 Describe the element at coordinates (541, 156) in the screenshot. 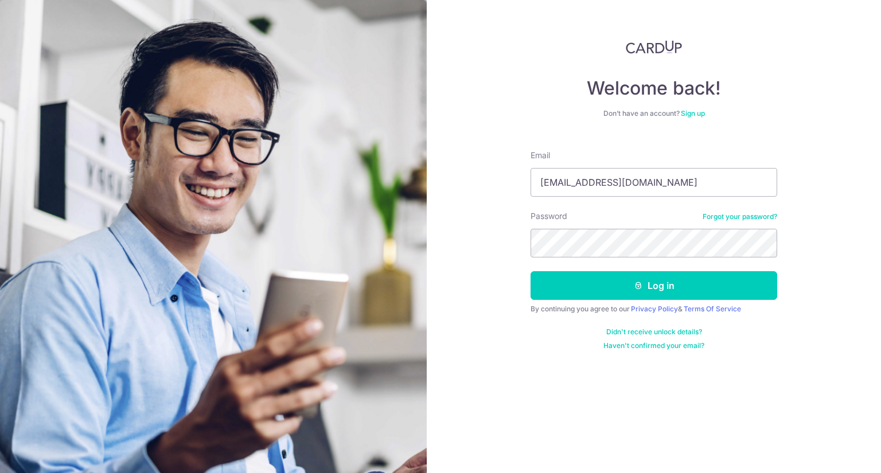

I see `label: Email` at that location.